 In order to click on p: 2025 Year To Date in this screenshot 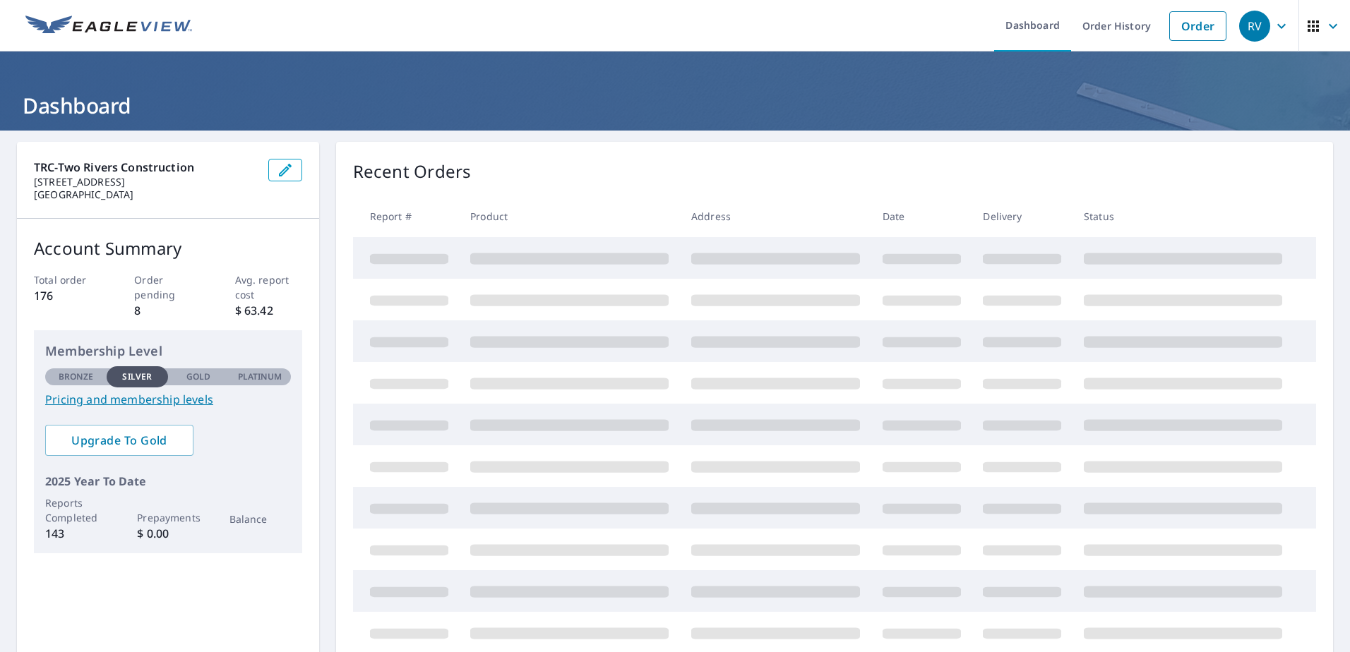, I will do `click(168, 481)`.